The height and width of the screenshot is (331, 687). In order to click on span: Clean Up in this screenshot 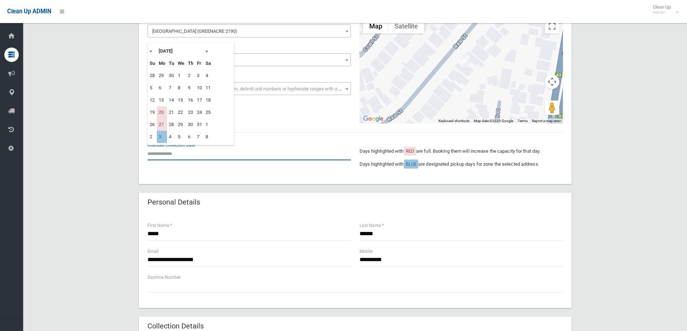, I will do `click(664, 10)`.